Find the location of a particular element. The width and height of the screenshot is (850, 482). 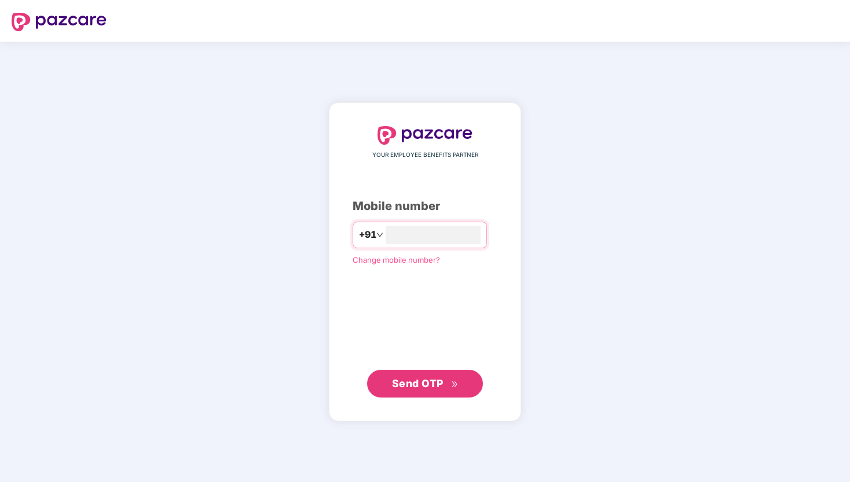

span: Change mobile number? is located at coordinates (396, 260).